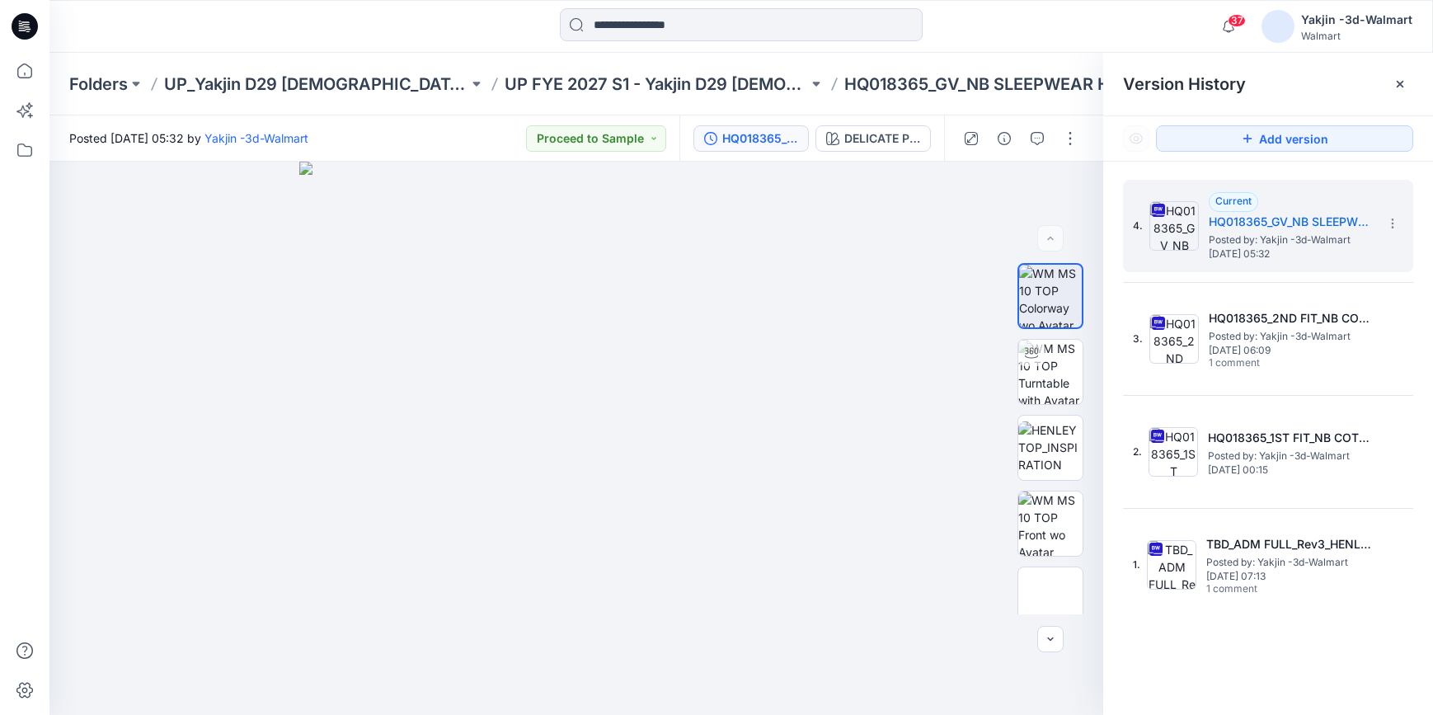 This screenshot has height=715, width=1433. Describe the element at coordinates (98, 84) in the screenshot. I see `a: Folders` at that location.